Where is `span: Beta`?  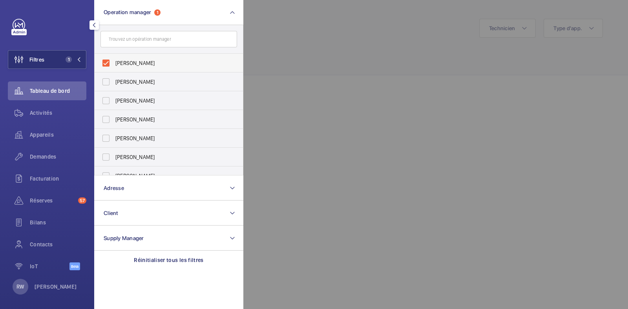 span: Beta is located at coordinates (75, 267).